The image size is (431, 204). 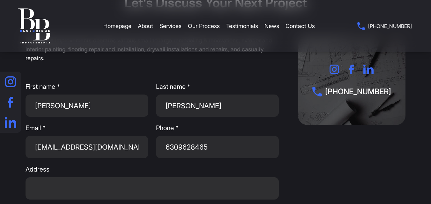 What do you see at coordinates (145, 26) in the screenshot?
I see `a: About` at bounding box center [145, 26].